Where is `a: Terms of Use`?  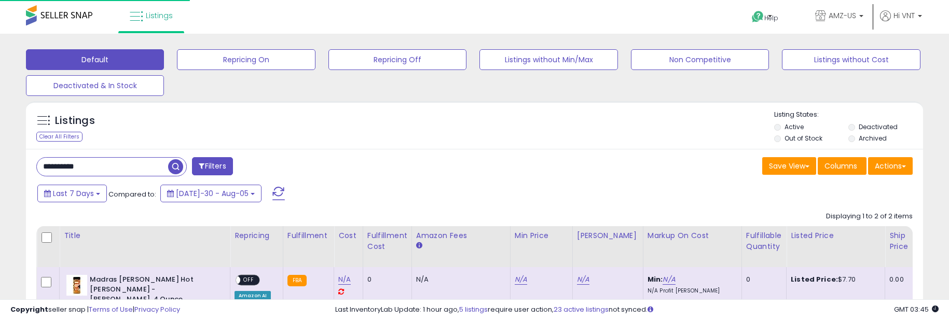 a: Terms of Use is located at coordinates (111, 309).